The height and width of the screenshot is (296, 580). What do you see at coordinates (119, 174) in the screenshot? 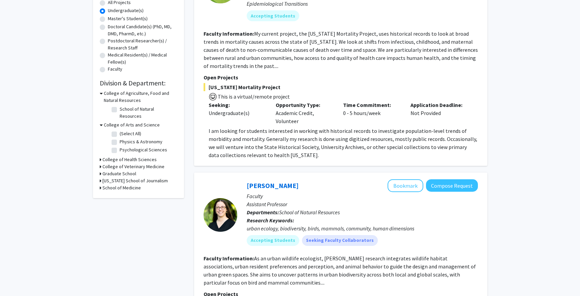
I see `h3: Graduate School` at bounding box center [119, 174].